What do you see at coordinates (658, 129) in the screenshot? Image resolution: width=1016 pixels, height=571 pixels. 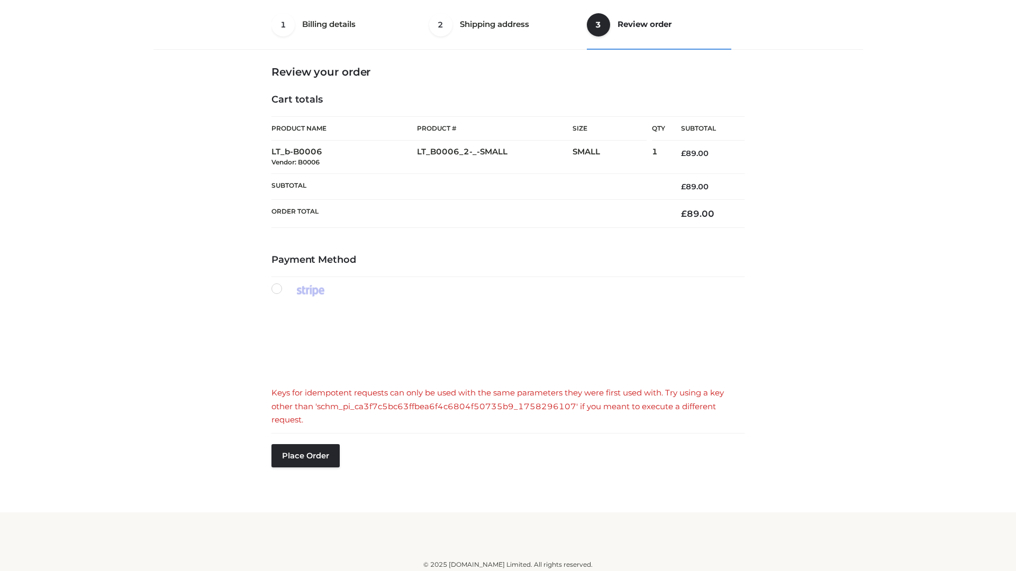 I see `th: Qty` at bounding box center [658, 129].